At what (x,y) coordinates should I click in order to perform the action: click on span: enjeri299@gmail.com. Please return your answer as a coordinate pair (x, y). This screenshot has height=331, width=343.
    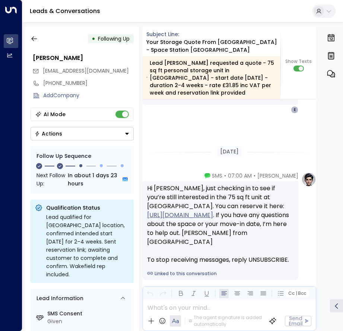
    Looking at the image, I should click on (86, 71).